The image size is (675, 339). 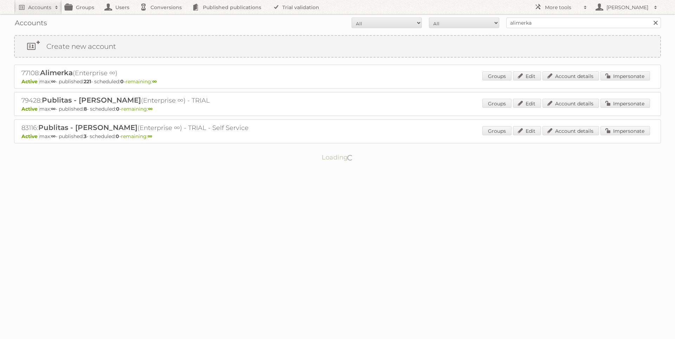 What do you see at coordinates (40, 7) in the screenshot?
I see `h2: Accounts` at bounding box center [40, 7].